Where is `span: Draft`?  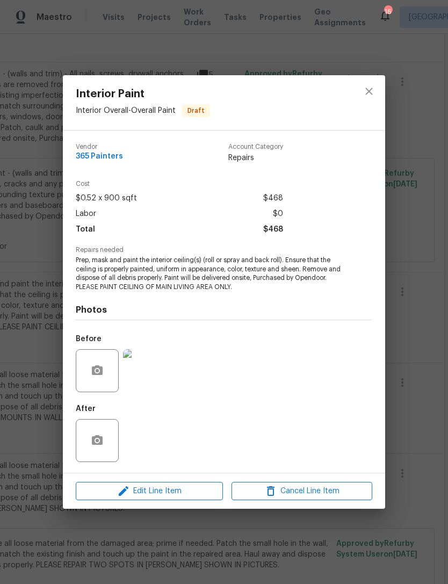 span: Draft is located at coordinates (196, 111).